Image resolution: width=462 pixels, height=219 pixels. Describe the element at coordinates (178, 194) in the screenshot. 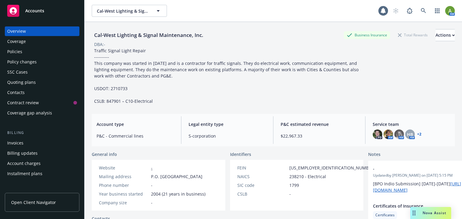

I see `span: 2004 (21 years in business)` at that location.